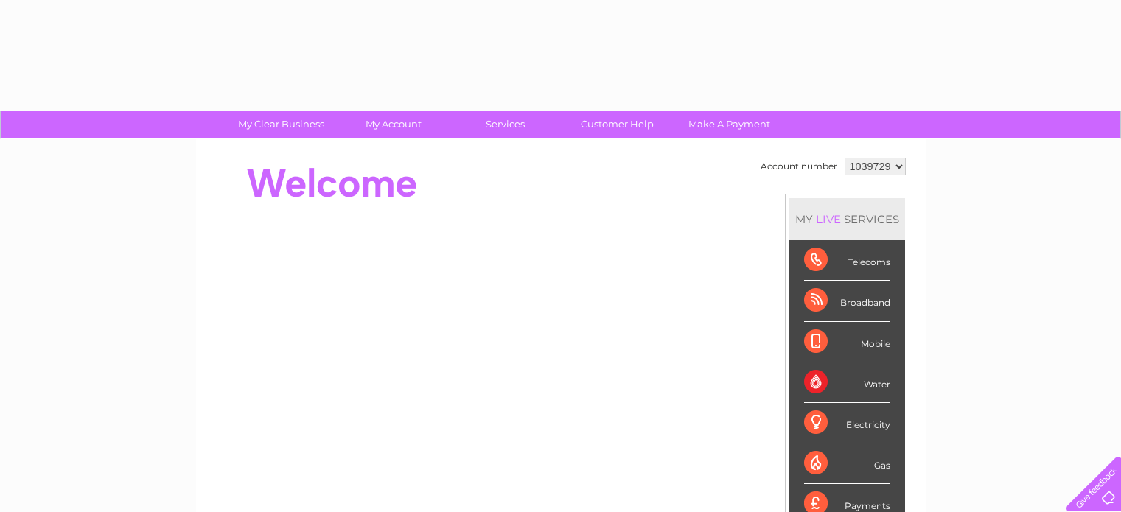 The image size is (1121, 512). What do you see at coordinates (847, 260) in the screenshot?
I see `div: Telecoms` at bounding box center [847, 260].